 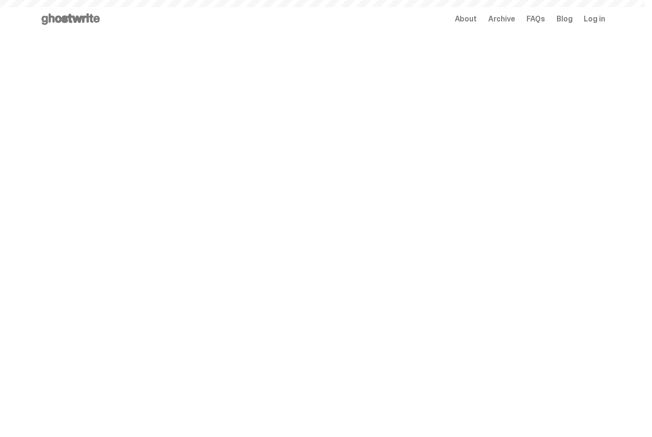 What do you see at coordinates (594, 19) in the screenshot?
I see `span: Log in` at bounding box center [594, 19].